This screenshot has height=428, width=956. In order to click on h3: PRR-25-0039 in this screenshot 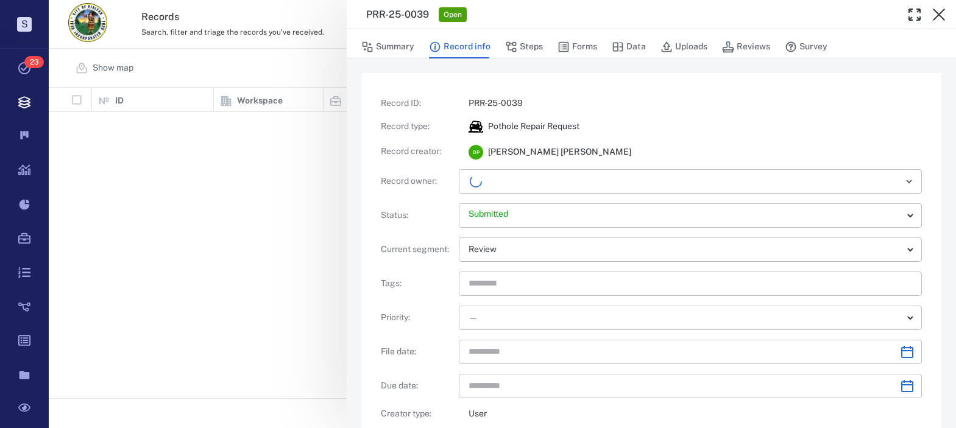, I will do `click(397, 15)`.